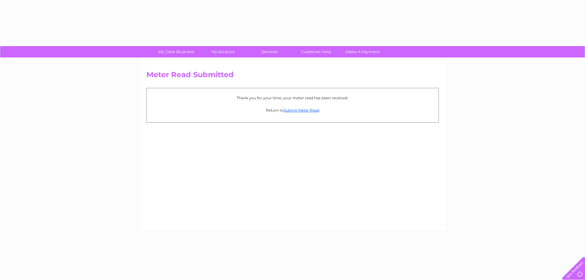  What do you see at coordinates (293, 98) in the screenshot?
I see `p: Thank you for your time, your meter read has been received.` at bounding box center [293, 98].